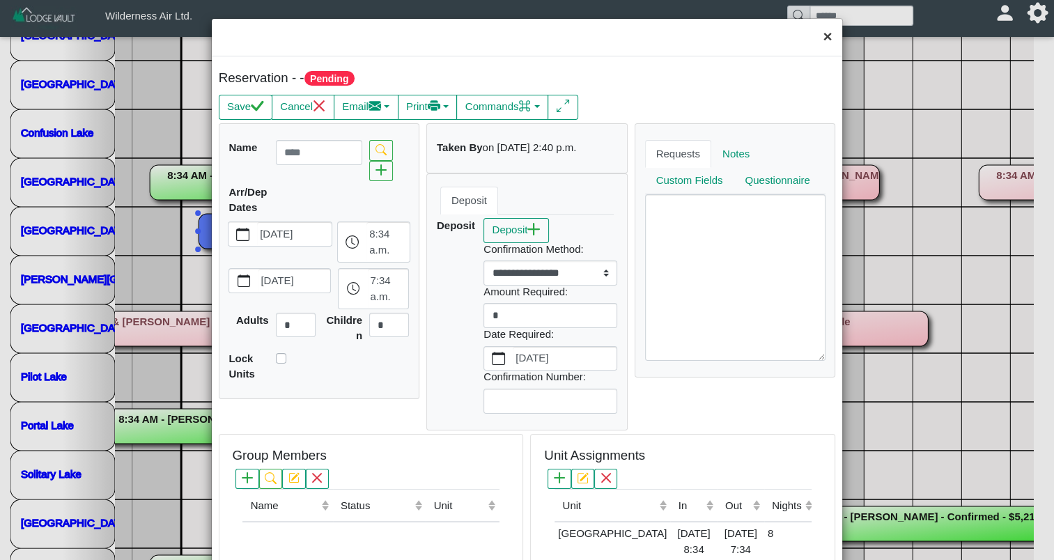 This screenshot has height=560, width=1054. Describe the element at coordinates (550, 334) in the screenshot. I see `h6: Date Required:` at that location.